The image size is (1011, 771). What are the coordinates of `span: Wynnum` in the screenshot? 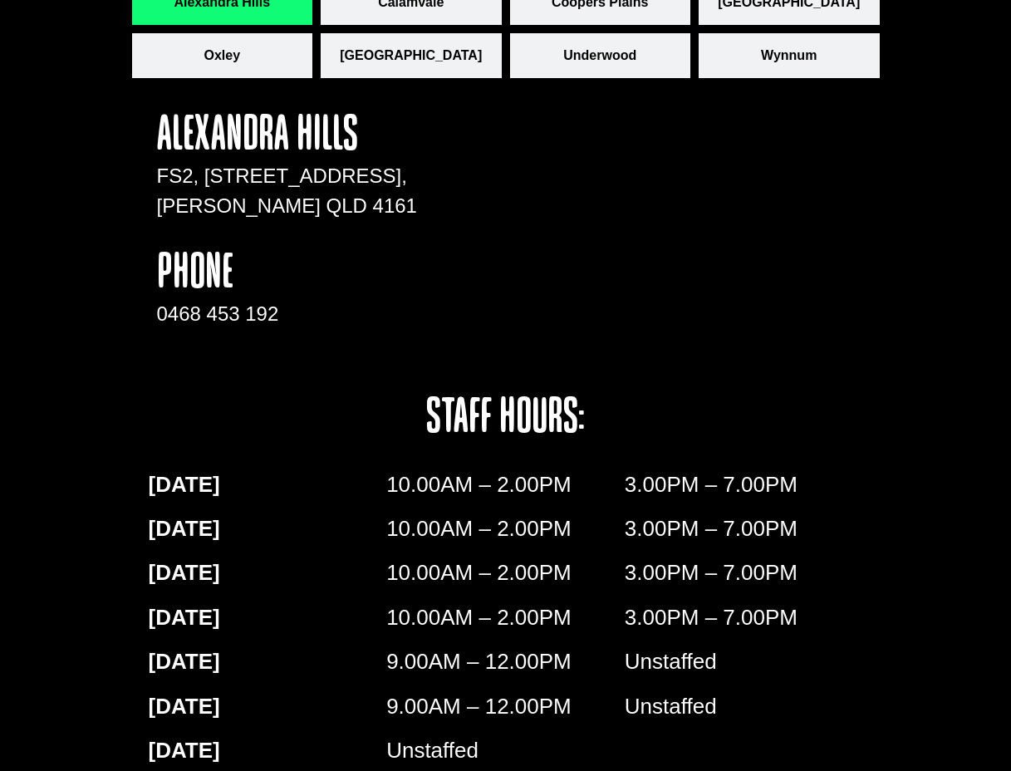 It's located at (788, 56).